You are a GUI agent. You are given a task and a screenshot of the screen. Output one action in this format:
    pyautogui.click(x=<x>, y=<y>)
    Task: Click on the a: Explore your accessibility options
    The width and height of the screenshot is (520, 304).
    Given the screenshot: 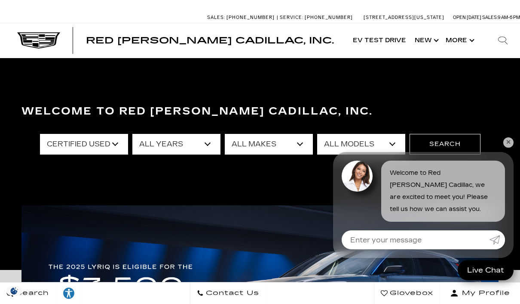 What is the action you would take?
    pyautogui.click(x=69, y=293)
    